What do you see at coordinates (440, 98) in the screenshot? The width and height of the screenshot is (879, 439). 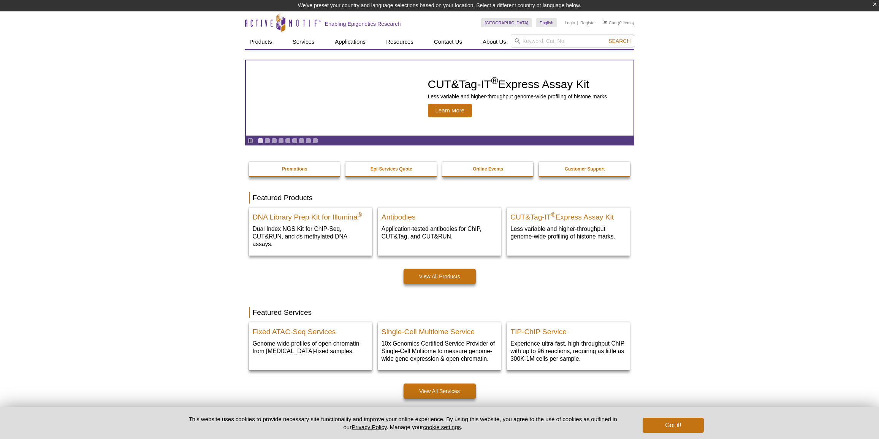 I see `article: CUT&Tag-IT Express Assay Kit` at bounding box center [440, 98].